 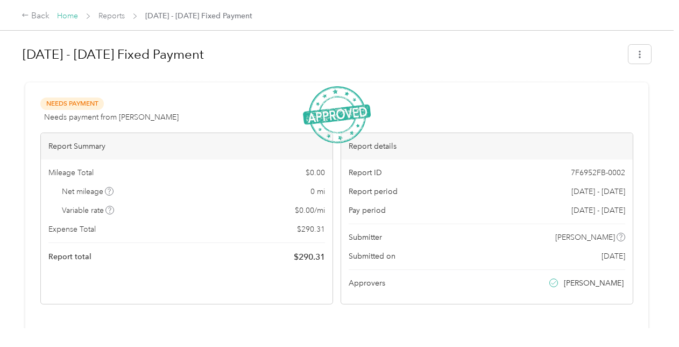 What do you see at coordinates (72, 229) in the screenshot?
I see `span: Expense Total` at bounding box center [72, 229].